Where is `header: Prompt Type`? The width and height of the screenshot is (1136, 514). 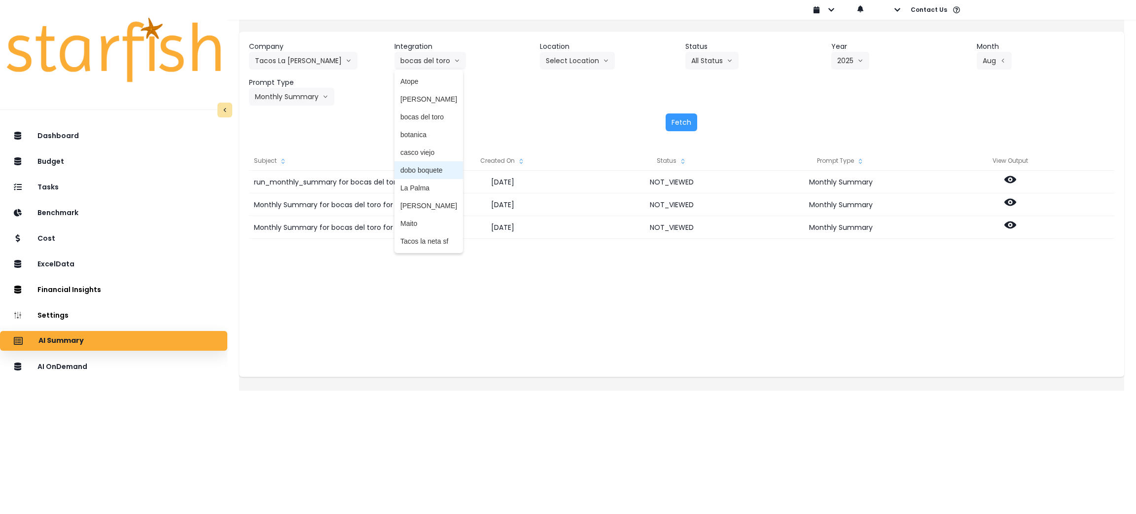 header: Prompt Type is located at coordinates (317, 82).